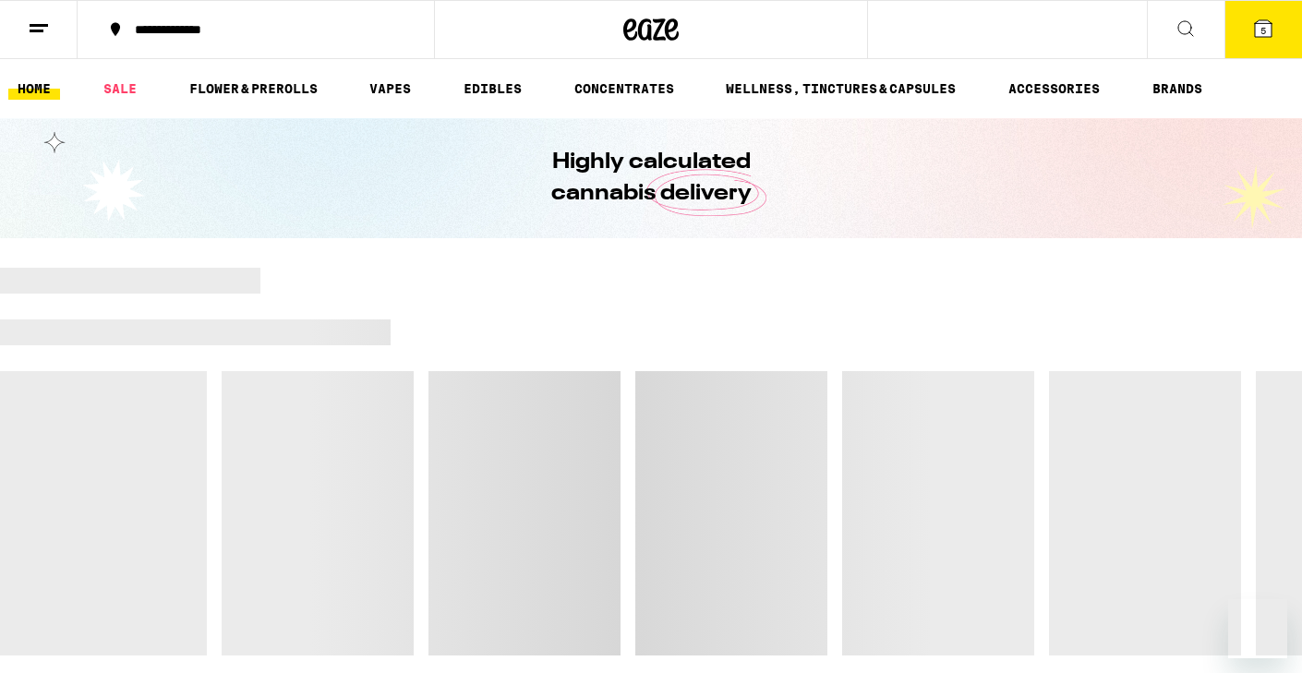  Describe the element at coordinates (34, 89) in the screenshot. I see `a: HOME` at that location.